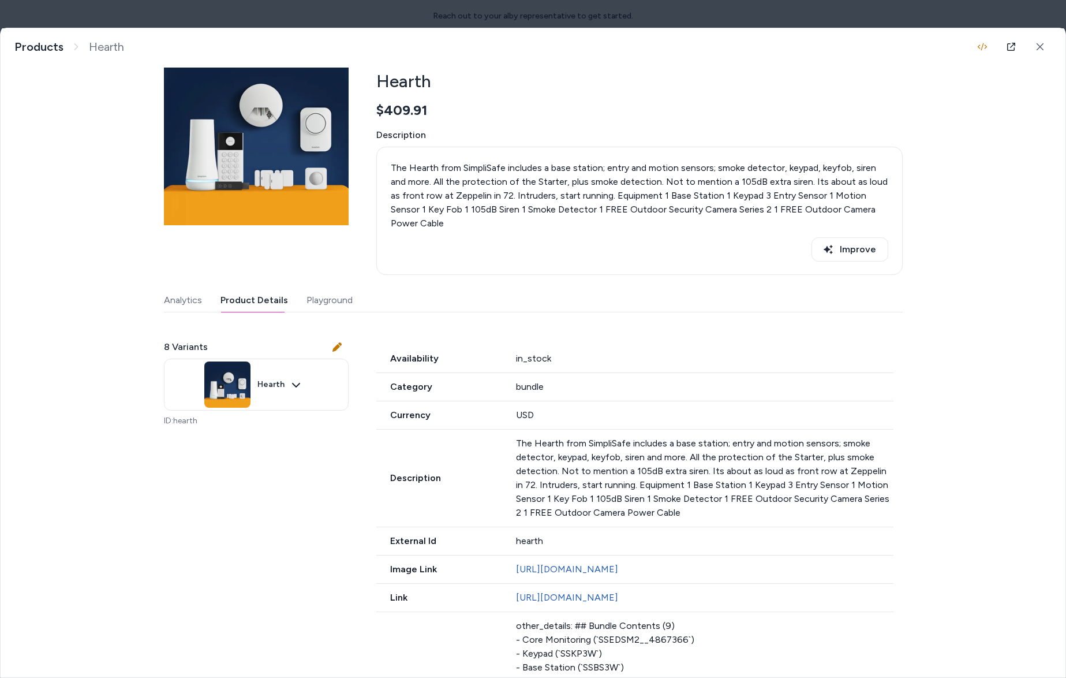 This screenshot has height=678, width=1066. What do you see at coordinates (439, 569) in the screenshot?
I see `span: Image Link` at bounding box center [439, 569].